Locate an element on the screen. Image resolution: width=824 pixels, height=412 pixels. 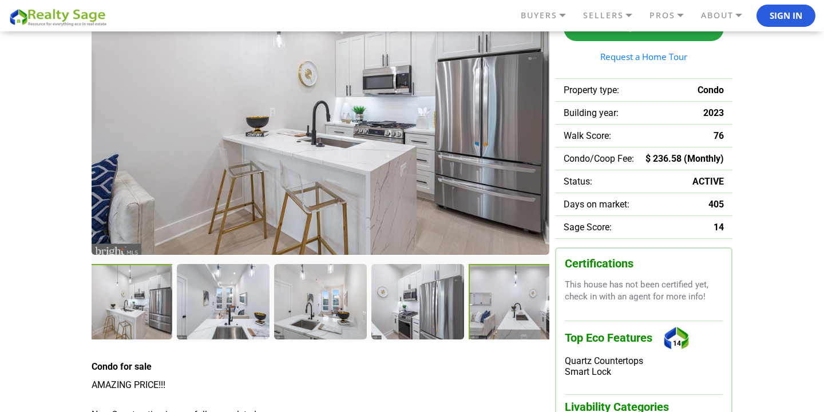
a: Request a Home Tour is located at coordinates (644, 57).